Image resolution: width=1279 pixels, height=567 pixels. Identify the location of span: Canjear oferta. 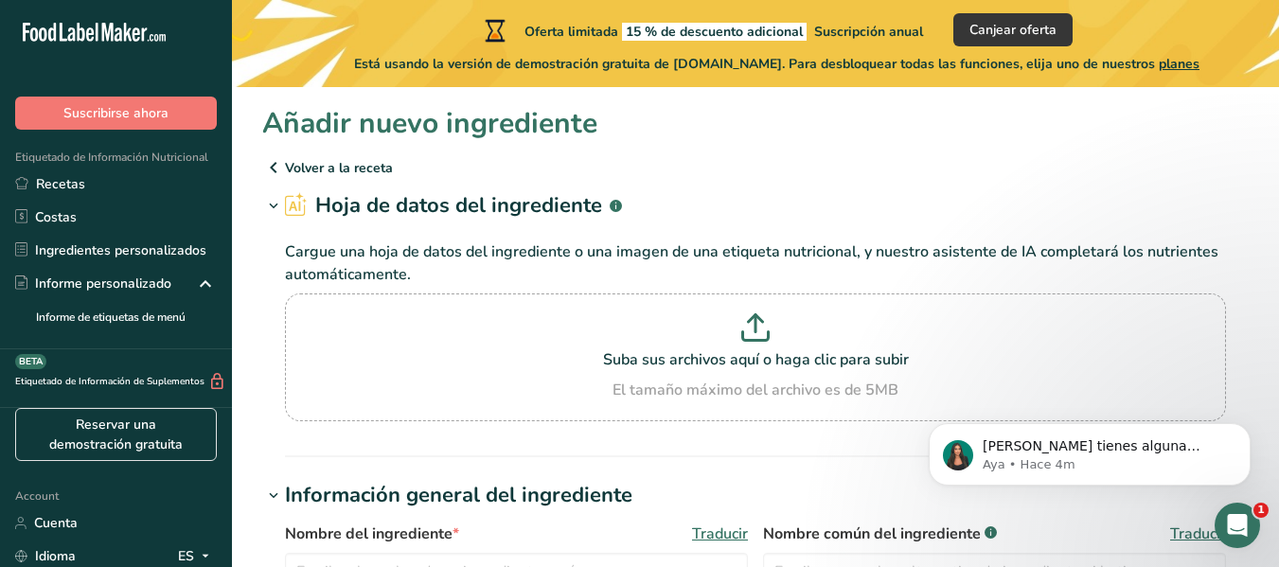
(1013, 29).